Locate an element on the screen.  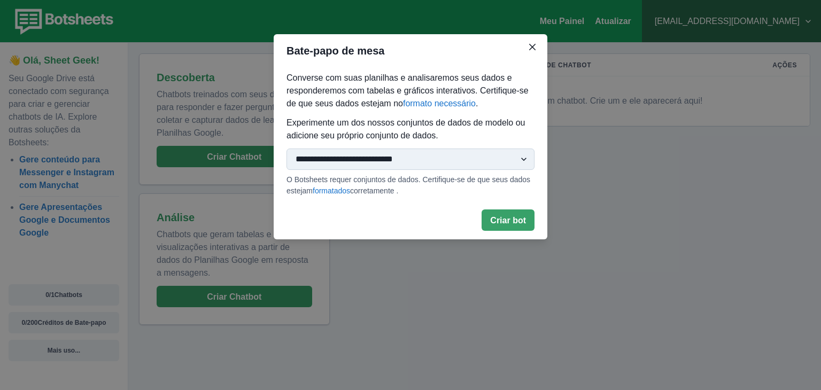
font: formato necessário is located at coordinates (440, 103).